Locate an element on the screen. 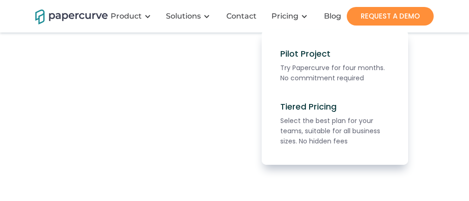 The image size is (469, 201). nav: Pricing is located at coordinates (235, 98).